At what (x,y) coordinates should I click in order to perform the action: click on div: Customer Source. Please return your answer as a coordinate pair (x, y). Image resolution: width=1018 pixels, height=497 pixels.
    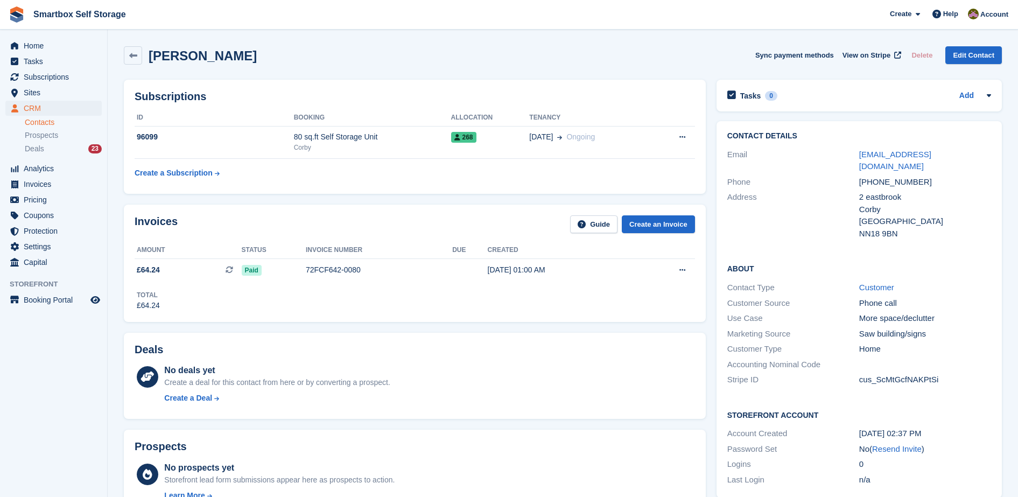
    Looking at the image, I should click on (793, 303).